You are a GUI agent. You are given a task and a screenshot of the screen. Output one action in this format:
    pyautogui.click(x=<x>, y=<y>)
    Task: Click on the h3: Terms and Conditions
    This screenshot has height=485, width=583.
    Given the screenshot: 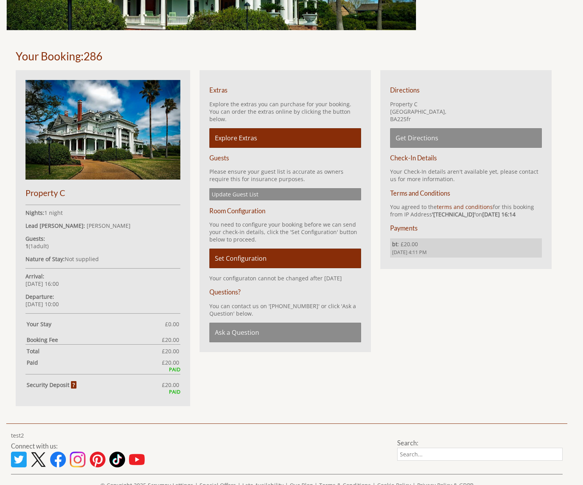 What is the action you would take?
    pyautogui.click(x=466, y=193)
    